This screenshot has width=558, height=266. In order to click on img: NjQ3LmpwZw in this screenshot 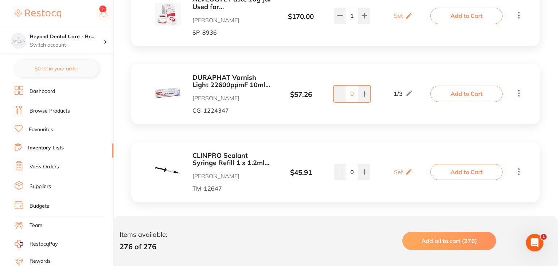, I will do `click(168, 171)`.